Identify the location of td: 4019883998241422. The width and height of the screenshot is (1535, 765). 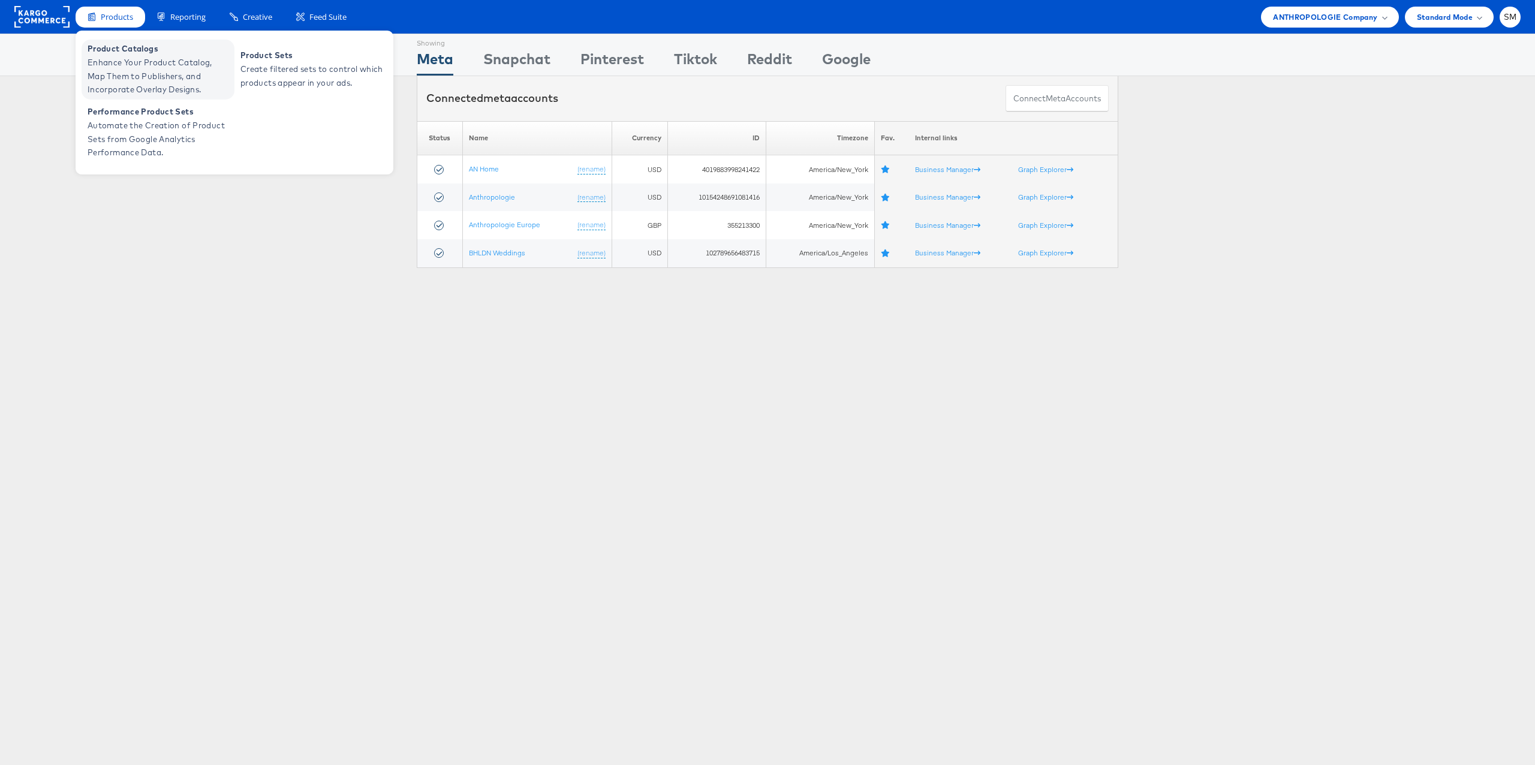
(717, 169).